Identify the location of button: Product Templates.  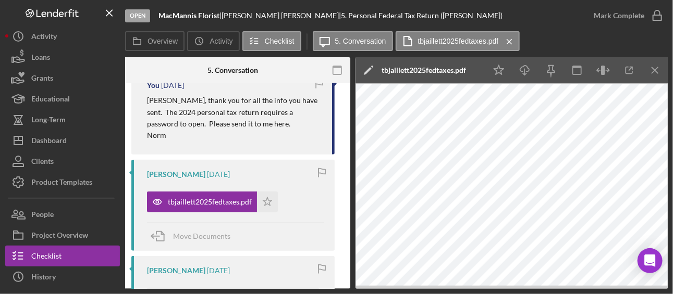
(63, 182).